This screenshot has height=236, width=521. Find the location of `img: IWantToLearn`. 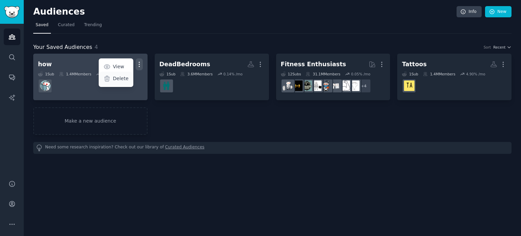

img: IWantToLearn is located at coordinates (45, 85).